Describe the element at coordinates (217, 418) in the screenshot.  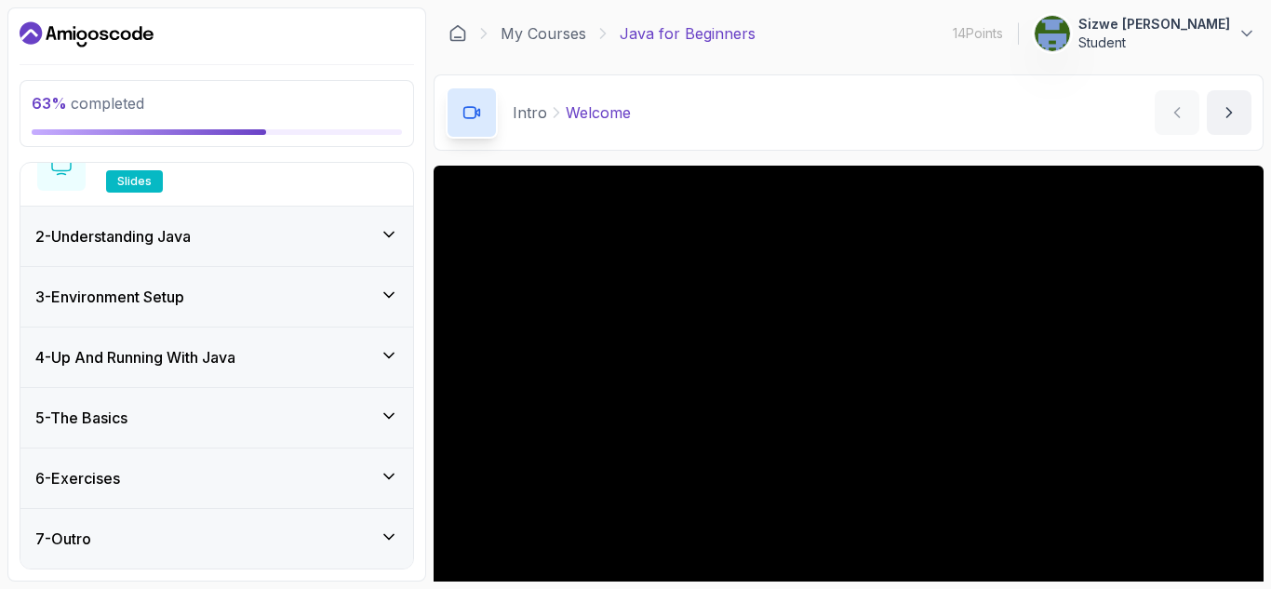
I see `button: 5-The Basics` at that location.